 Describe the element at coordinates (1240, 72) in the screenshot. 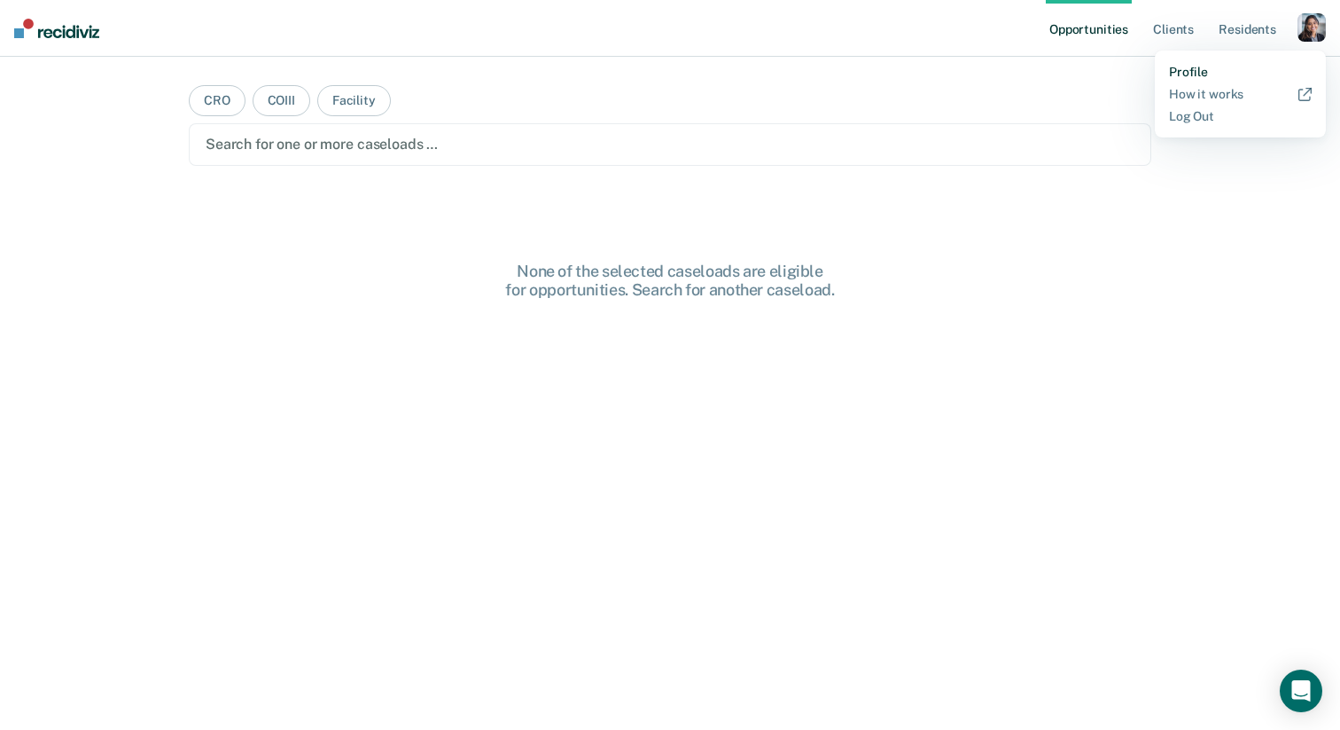

I see `a: Profile` at that location.